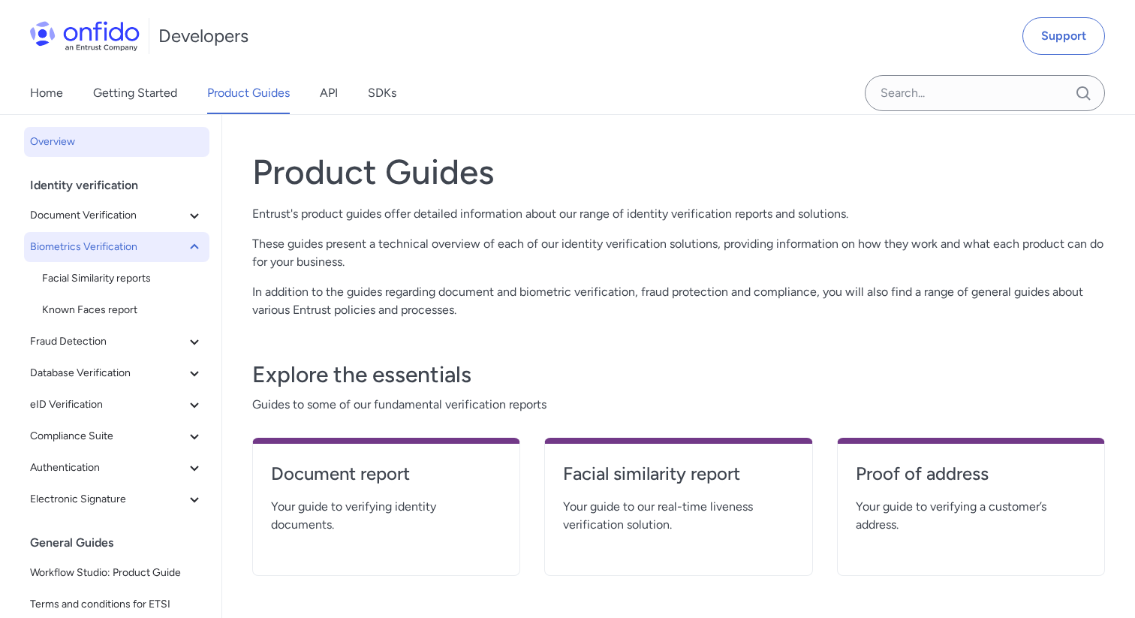 The width and height of the screenshot is (1135, 618). Describe the element at coordinates (107, 342) in the screenshot. I see `span: Fraud Detection` at that location.